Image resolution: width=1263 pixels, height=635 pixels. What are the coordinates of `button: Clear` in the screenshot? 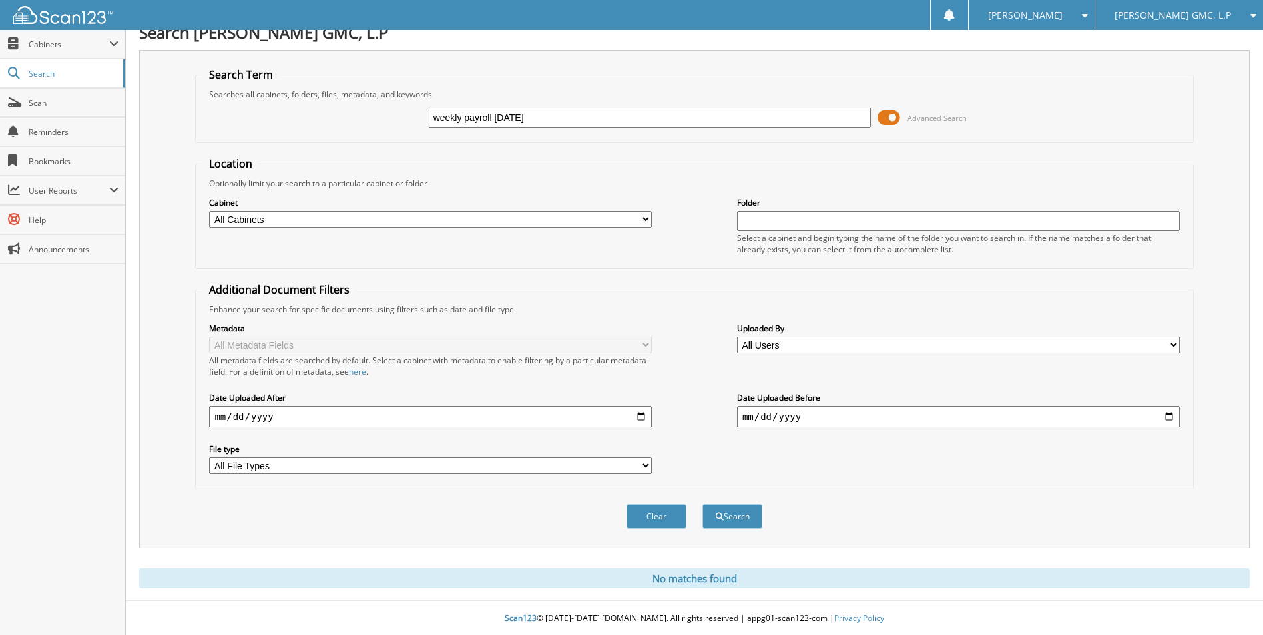 It's located at (657, 516).